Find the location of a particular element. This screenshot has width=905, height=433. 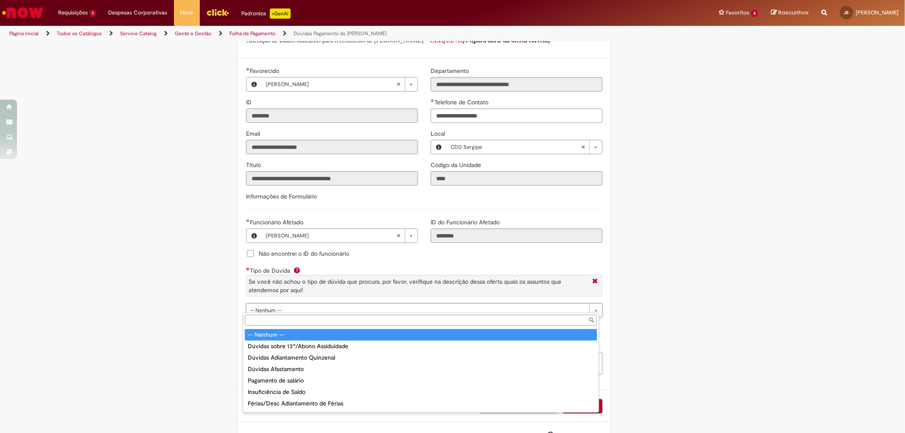

div: Dúvidas Adiantamento Quinzenal is located at coordinates (421, 358).